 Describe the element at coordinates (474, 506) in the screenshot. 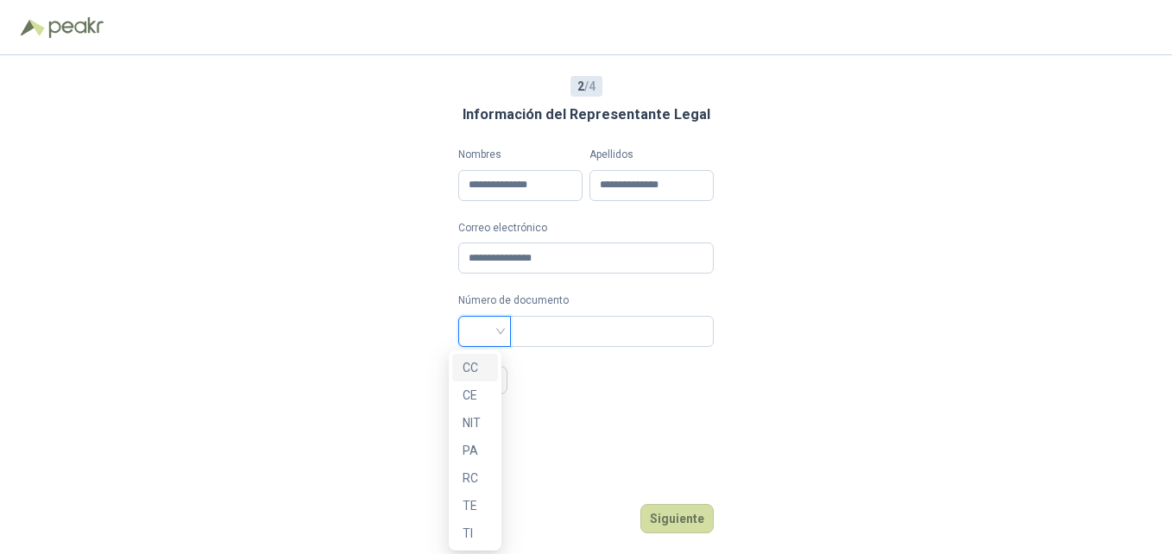

I see `div: TE` at that location.